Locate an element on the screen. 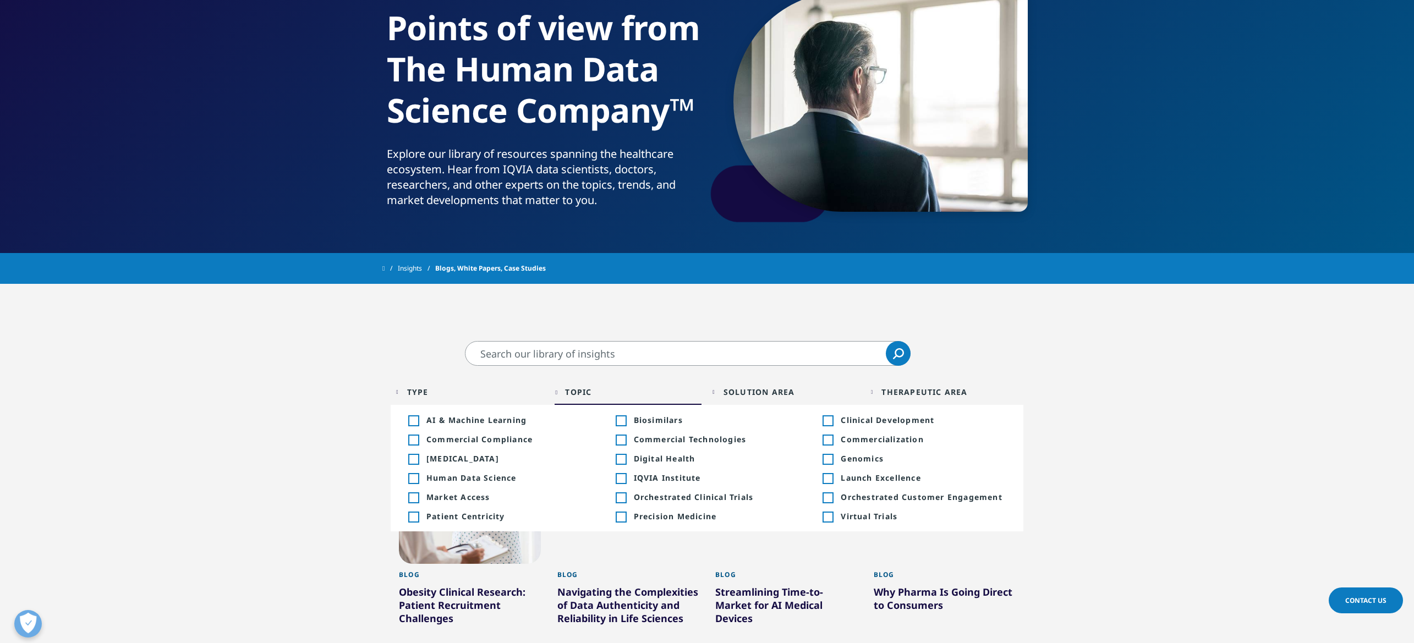  span: Commercial Technologies is located at coordinates (716, 439).